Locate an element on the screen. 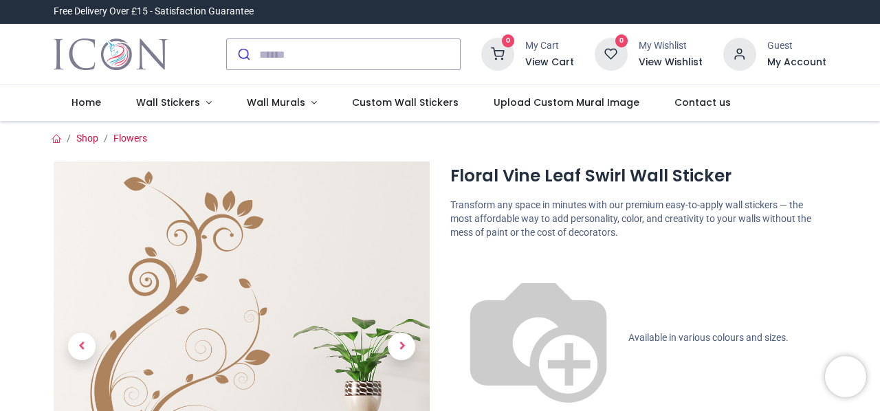 Image resolution: width=880 pixels, height=411 pixels. div: Guest is located at coordinates (797, 46).